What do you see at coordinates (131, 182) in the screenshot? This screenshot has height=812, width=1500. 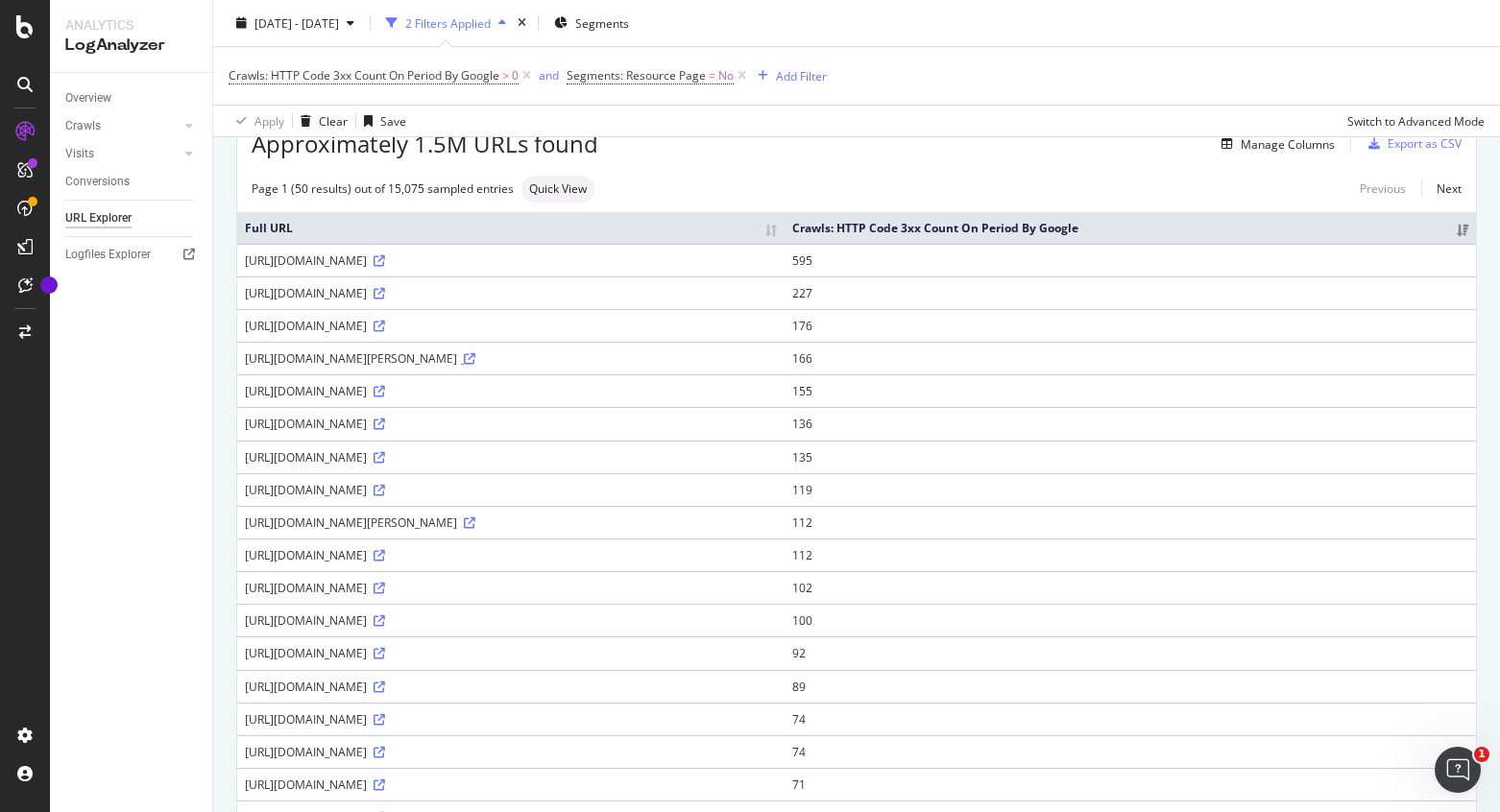 I see `a: Conversions` at bounding box center [131, 182].